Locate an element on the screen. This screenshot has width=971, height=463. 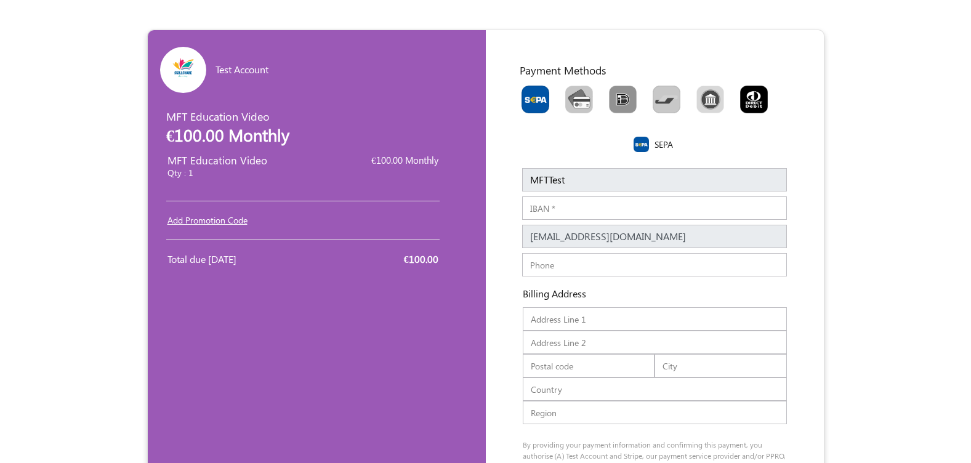
span: €100.00 Monthly is located at coordinates (404, 160).